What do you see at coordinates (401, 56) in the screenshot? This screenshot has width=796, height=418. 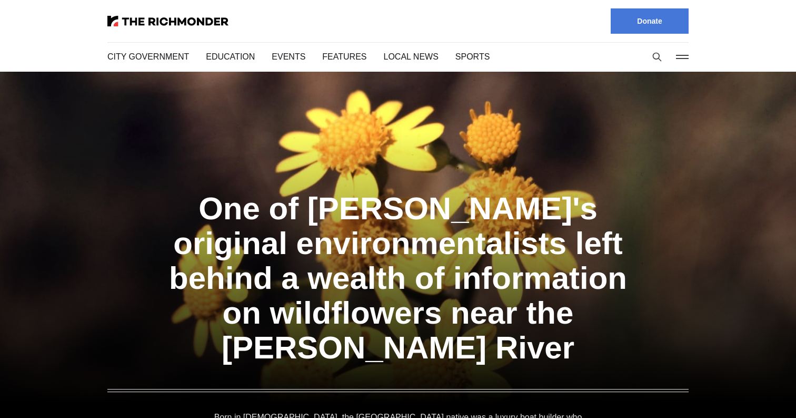 I see `a: Local News` at bounding box center [401, 56].